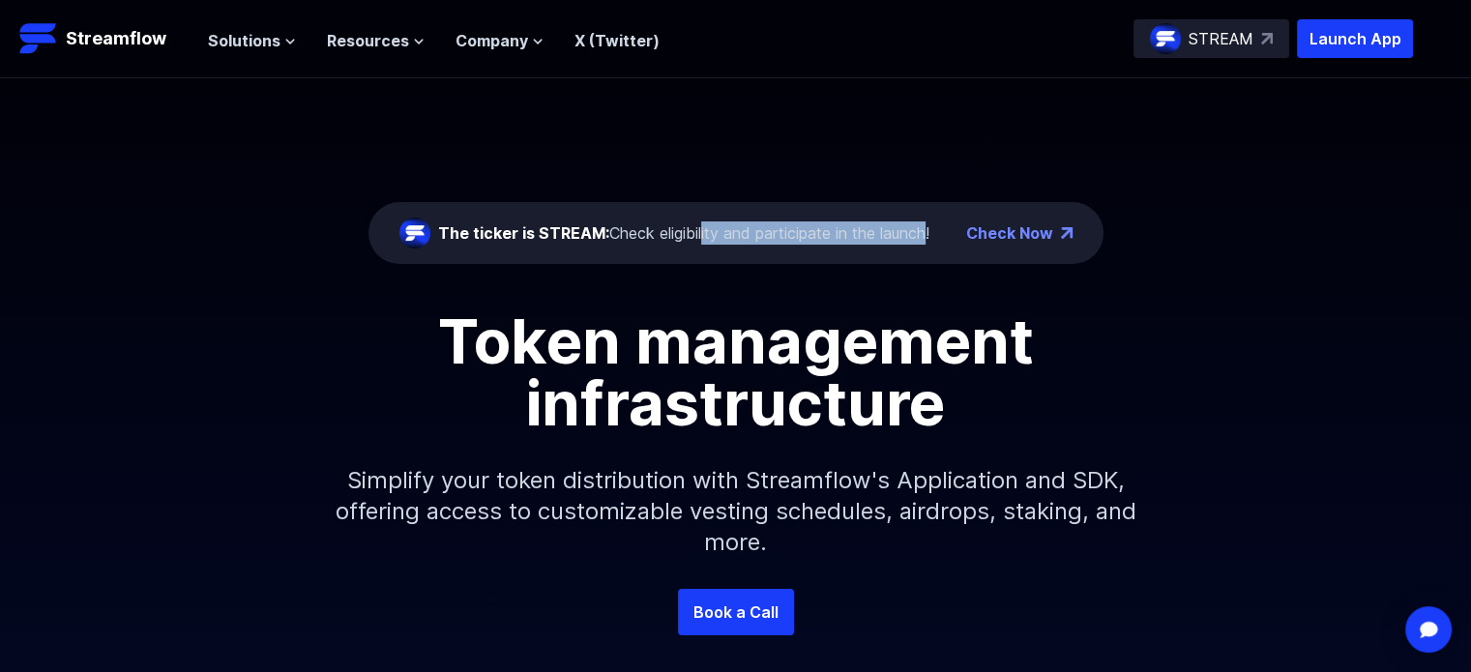 The height and width of the screenshot is (672, 1471). Describe the element at coordinates (1211, 39) in the screenshot. I see `a: STREAM` at that location.